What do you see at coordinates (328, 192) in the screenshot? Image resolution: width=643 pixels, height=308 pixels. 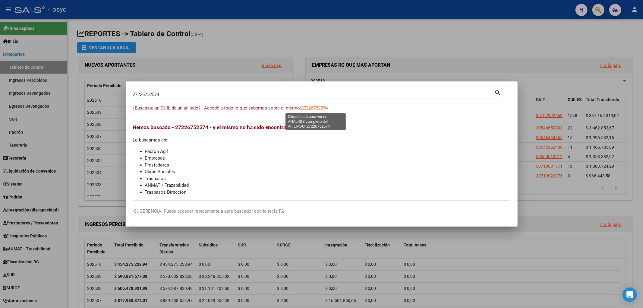 I see `li: Traspasos Direccion` at bounding box center [328, 192].